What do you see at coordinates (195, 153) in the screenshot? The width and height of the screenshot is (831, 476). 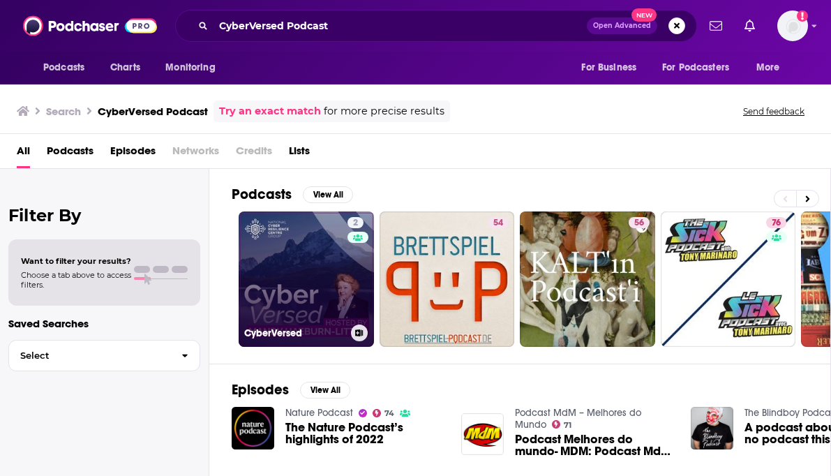 I see `span: Networks` at bounding box center [195, 153].